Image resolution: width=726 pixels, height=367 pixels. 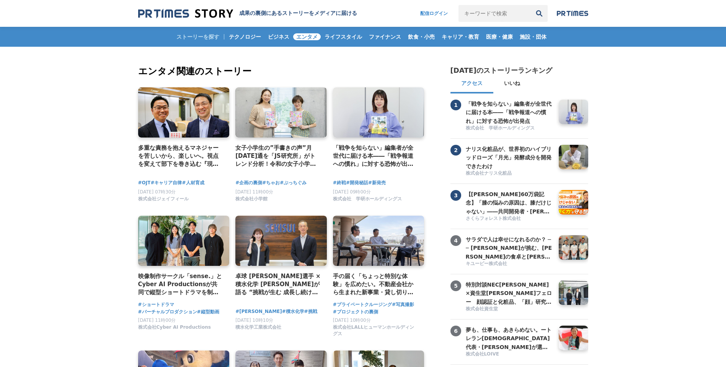 I want to click on input: キーワードで検索, so click(x=494, y=13).